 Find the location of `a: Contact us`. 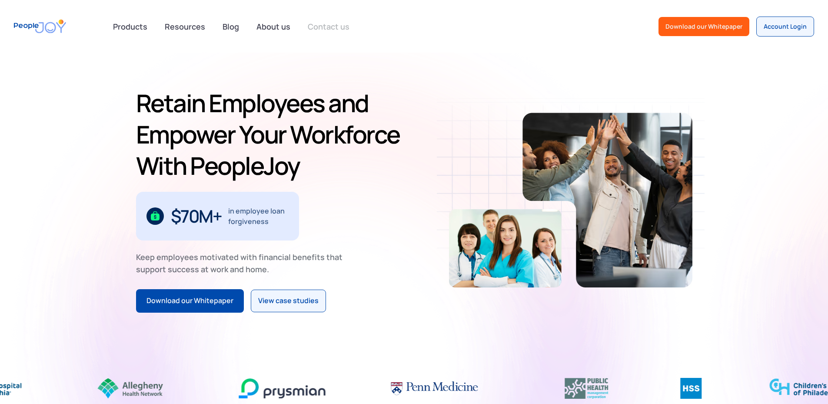

a: Contact us is located at coordinates (329, 27).